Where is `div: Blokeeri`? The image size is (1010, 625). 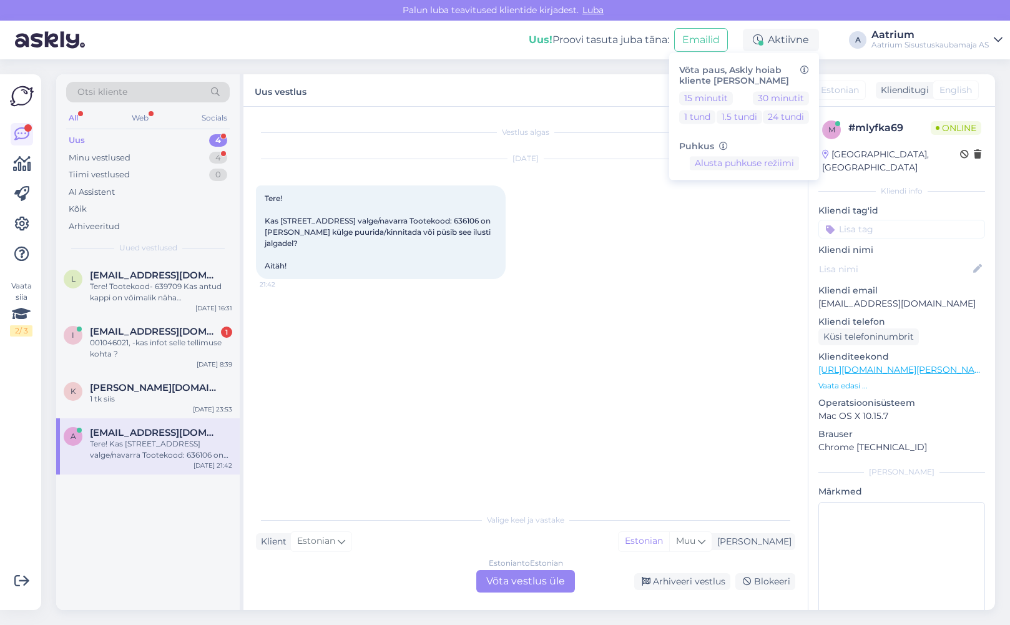
div: Blokeeri is located at coordinates (765, 581).